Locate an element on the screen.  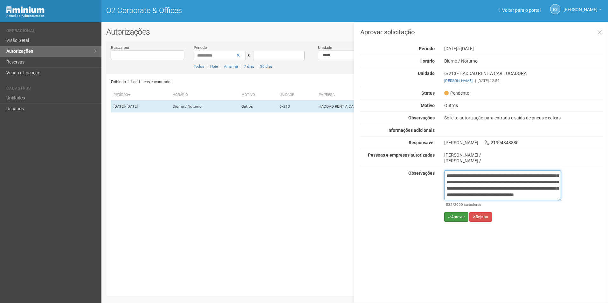
strong: Status is located at coordinates (428, 93).